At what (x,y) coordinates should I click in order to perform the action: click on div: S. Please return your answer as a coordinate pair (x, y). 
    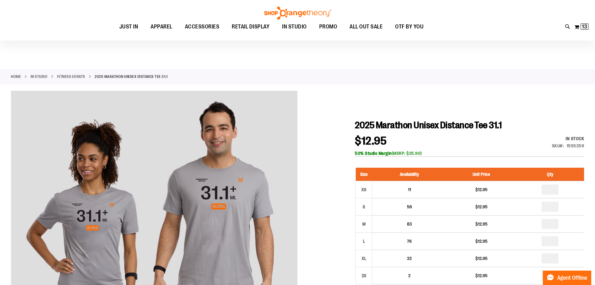
    Looking at the image, I should click on (364, 206).